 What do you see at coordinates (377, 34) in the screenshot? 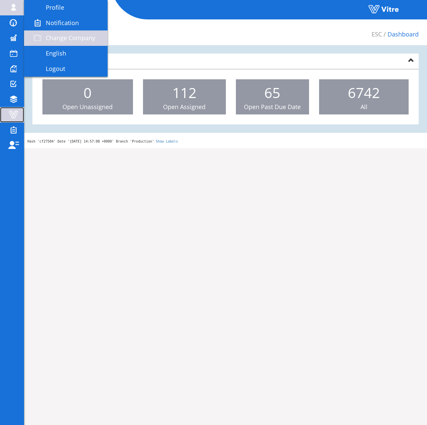
I see `a: ESC` at bounding box center [377, 34].